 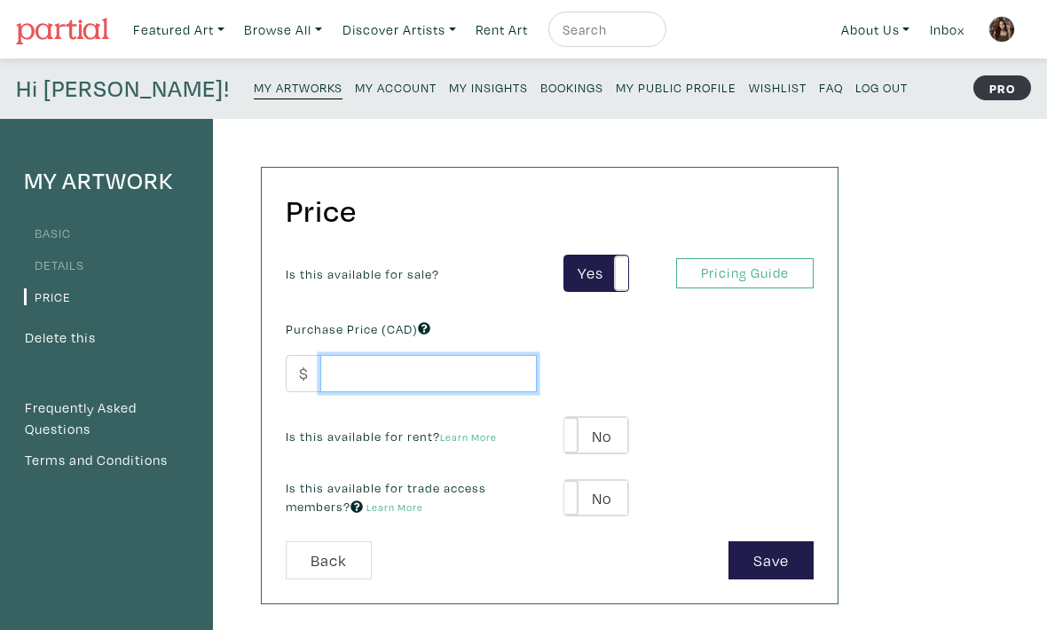 What do you see at coordinates (488, 87) in the screenshot?
I see `small: My Insights` at bounding box center [488, 87].